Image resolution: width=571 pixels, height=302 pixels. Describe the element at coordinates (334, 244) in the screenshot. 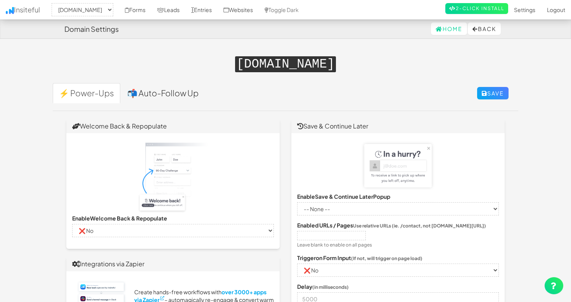

I see `small: Leave blank to enable on all pages` at that location.